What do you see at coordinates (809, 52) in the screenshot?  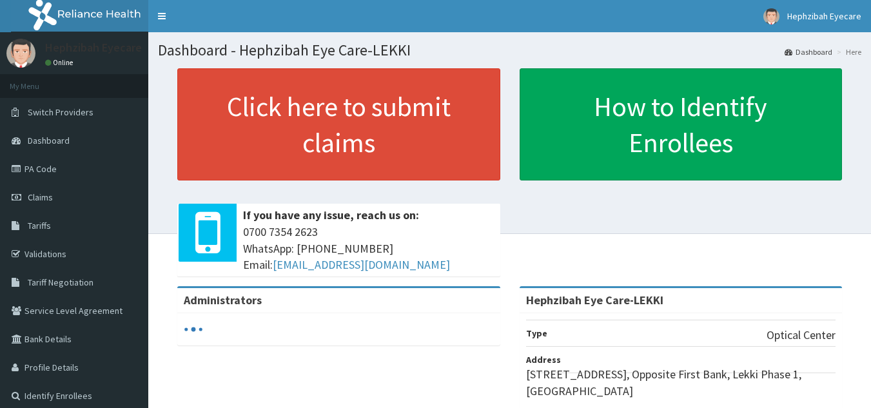 I see `a: Dashboard` at bounding box center [809, 52].